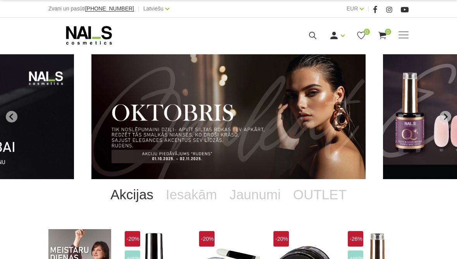  What do you see at coordinates (255, 194) in the screenshot?
I see `a: Jaunumi` at bounding box center [255, 194].